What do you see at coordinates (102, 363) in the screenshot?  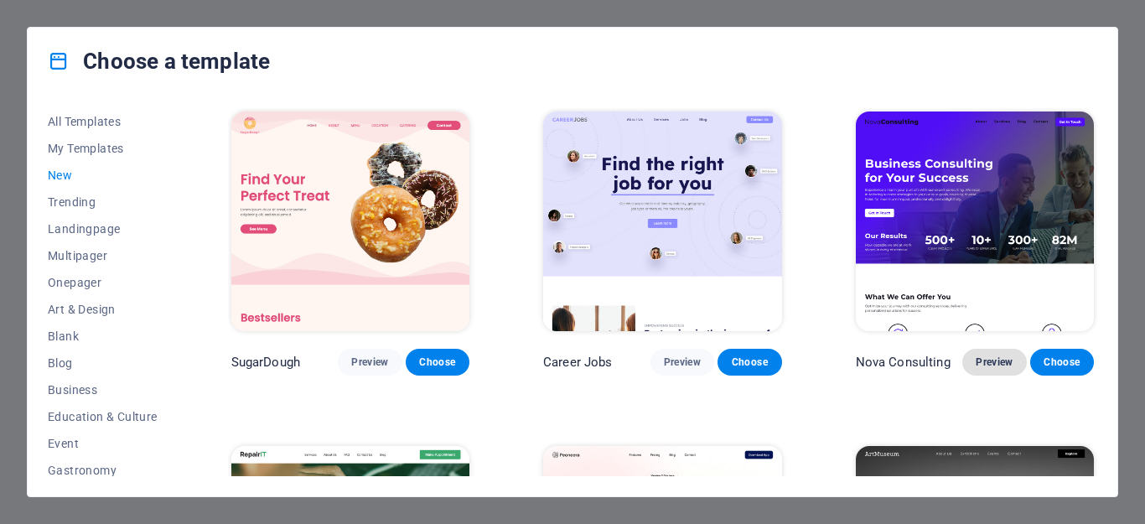 I see `span: Blog` at bounding box center [102, 363].